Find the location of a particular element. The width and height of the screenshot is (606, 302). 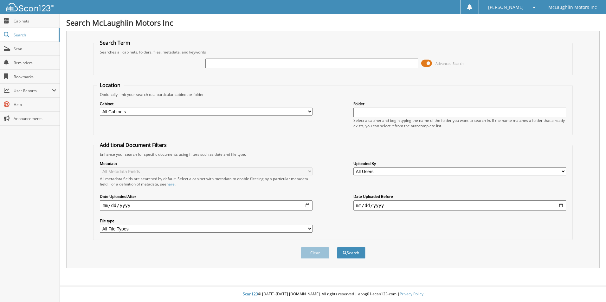

span: Search is located at coordinates (35, 35).